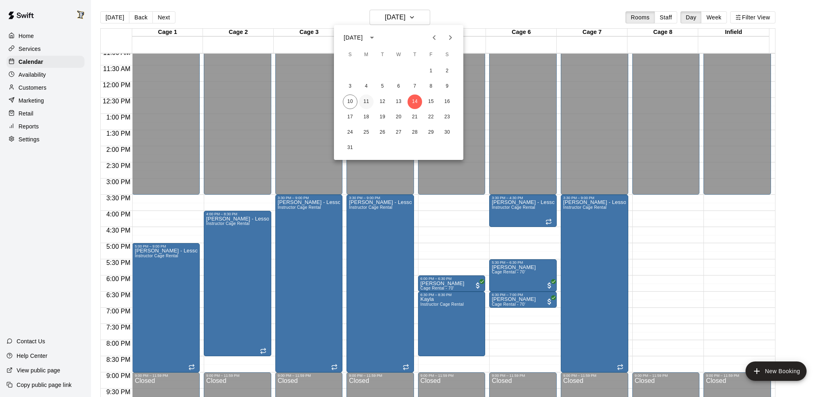  Describe the element at coordinates (398, 55) in the screenshot. I see `span: Wednesday` at that location.